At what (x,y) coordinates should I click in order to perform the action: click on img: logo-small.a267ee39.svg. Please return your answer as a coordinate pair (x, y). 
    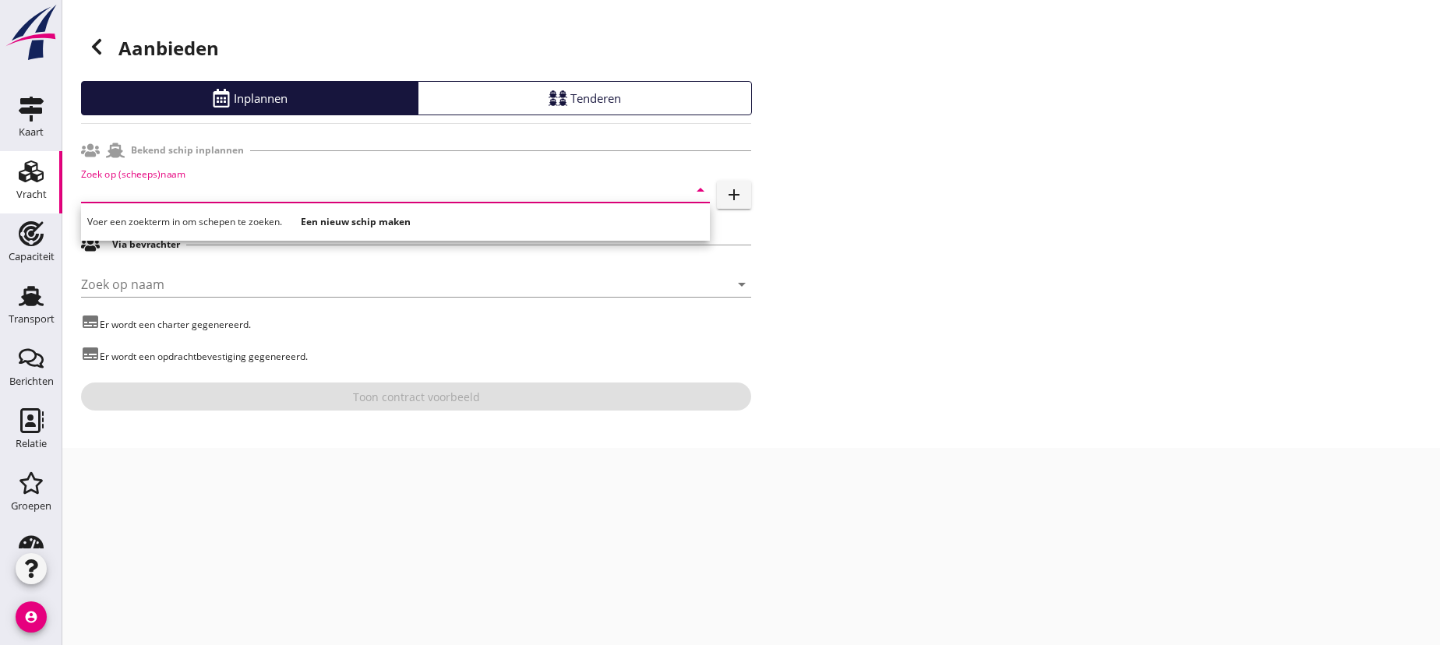
    Looking at the image, I should click on (31, 33).